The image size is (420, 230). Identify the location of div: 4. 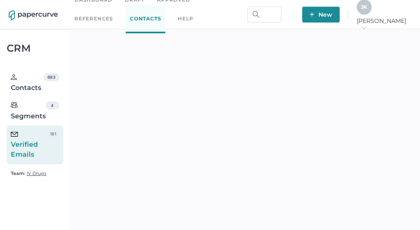
(52, 105).